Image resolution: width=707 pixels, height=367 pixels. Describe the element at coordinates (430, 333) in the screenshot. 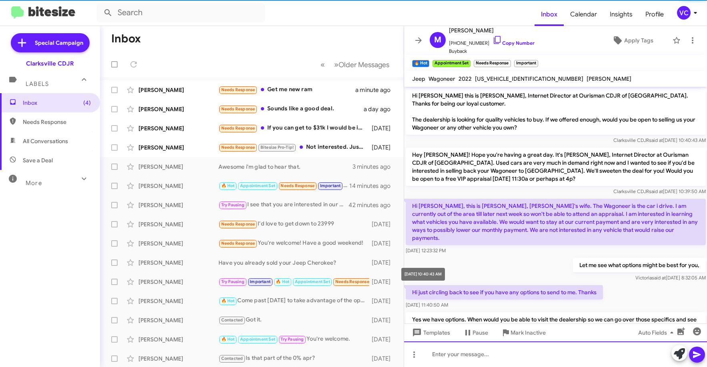

I see `span: Templates` at that location.